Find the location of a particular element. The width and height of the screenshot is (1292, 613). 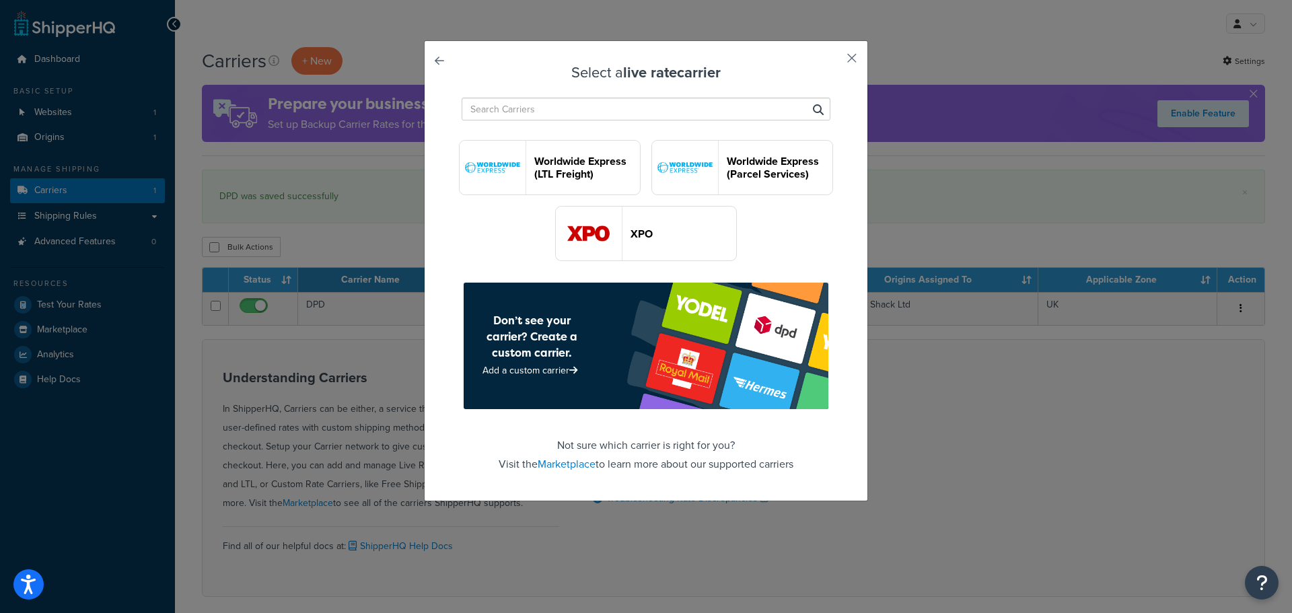

header: Worldwide Express (LTL Freight) is located at coordinates (587, 168).